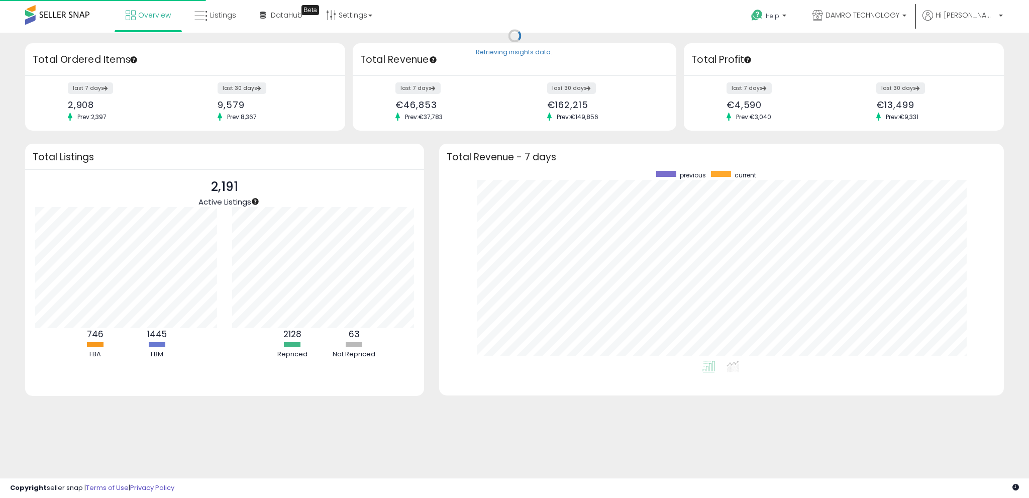 This screenshot has width=1029, height=498. I want to click on span: DAMRO TECHNOLOGY, so click(862, 15).